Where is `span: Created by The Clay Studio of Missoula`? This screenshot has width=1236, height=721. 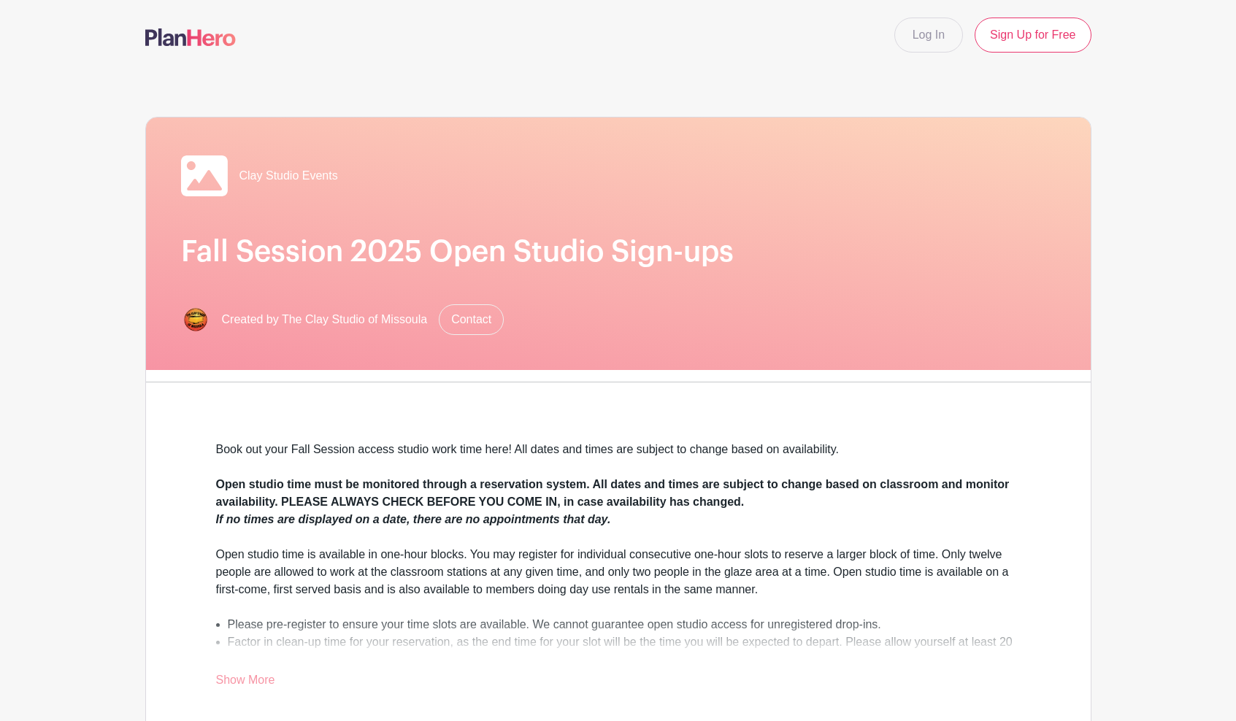
span: Created by The Clay Studio of Missoula is located at coordinates (325, 320).